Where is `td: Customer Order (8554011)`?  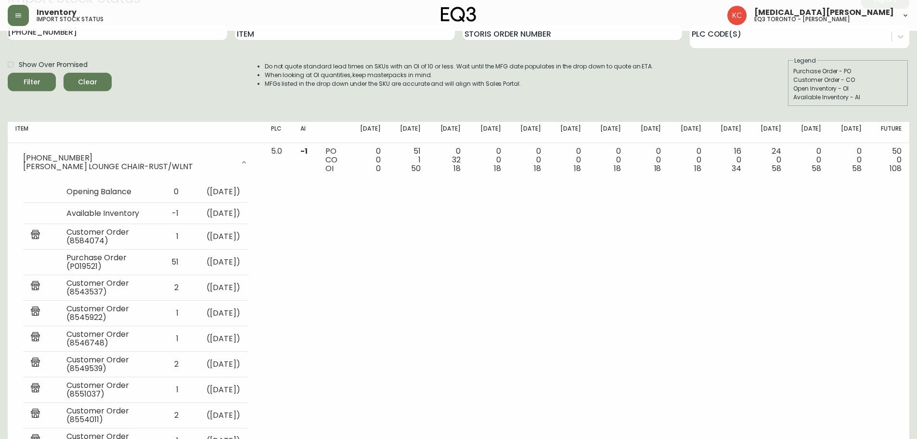 td: Customer Order (8554011) is located at coordinates (107, 415).